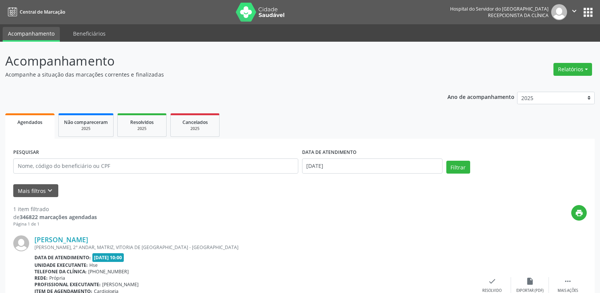  I want to click on span: Não compareceram, so click(86, 122).